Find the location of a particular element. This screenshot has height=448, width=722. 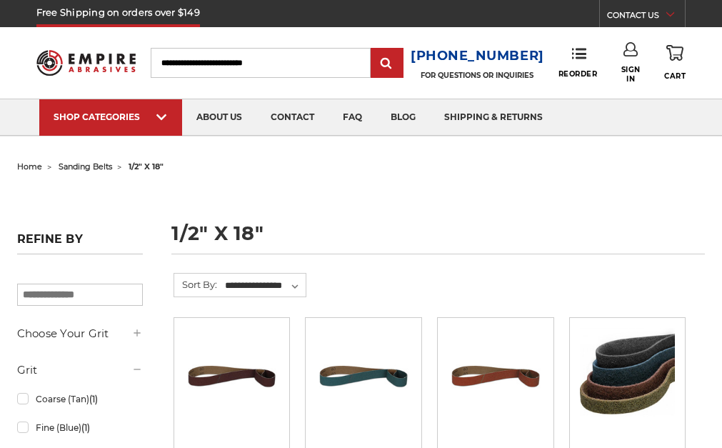

a: faq is located at coordinates (352, 117).